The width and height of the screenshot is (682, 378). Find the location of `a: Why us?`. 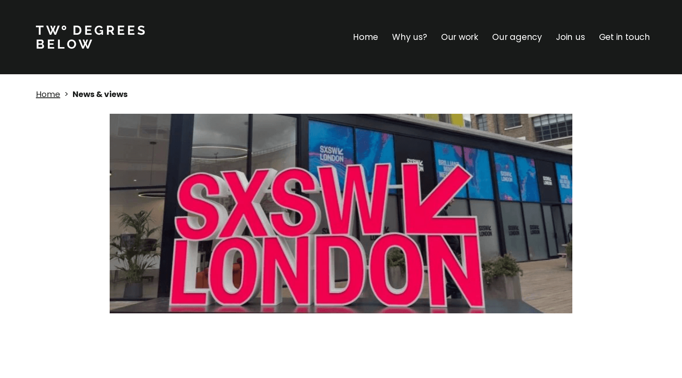

a: Why us? is located at coordinates (410, 37).